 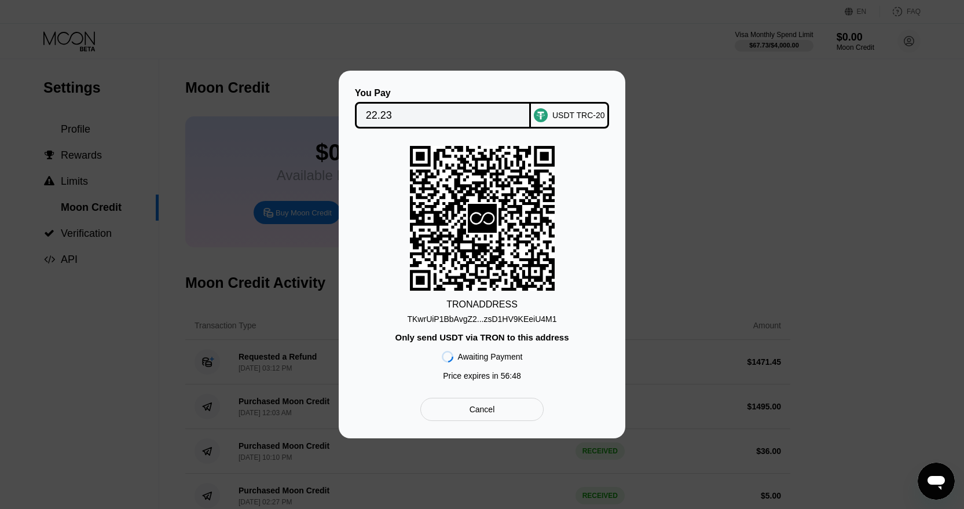 I want to click on div: Price expires in, so click(x=482, y=376).